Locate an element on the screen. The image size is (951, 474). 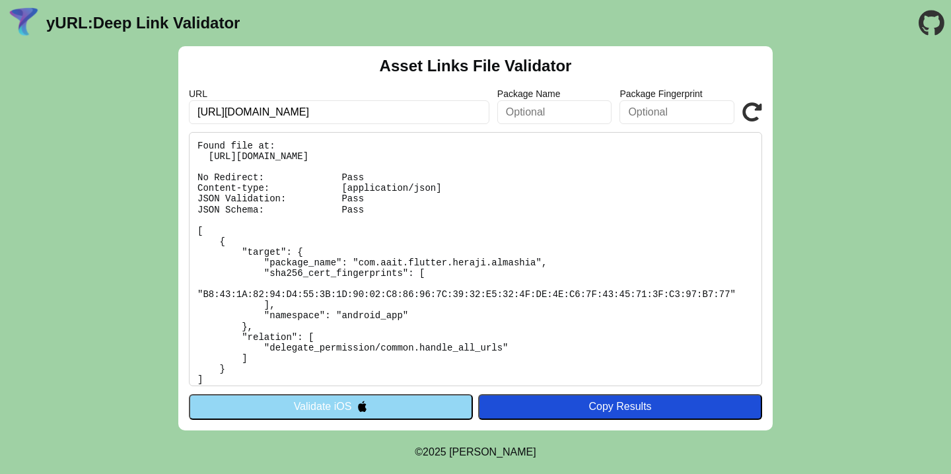
img: appleIcon.svg is located at coordinates (362, 406).